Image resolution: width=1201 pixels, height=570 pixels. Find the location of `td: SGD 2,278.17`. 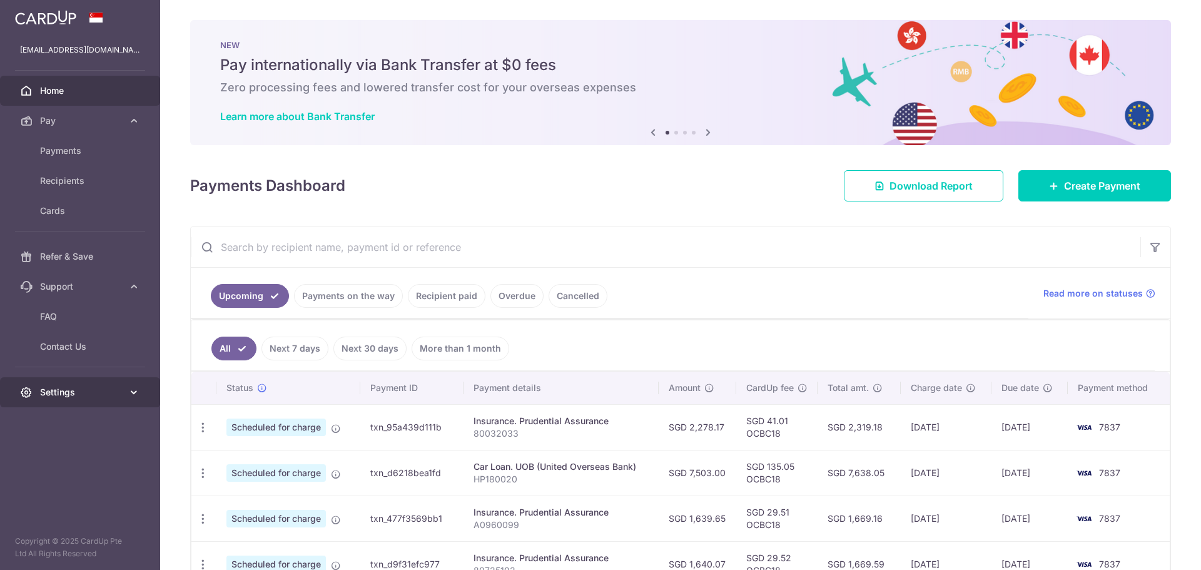

td: SGD 2,278.17 is located at coordinates (698, 427).